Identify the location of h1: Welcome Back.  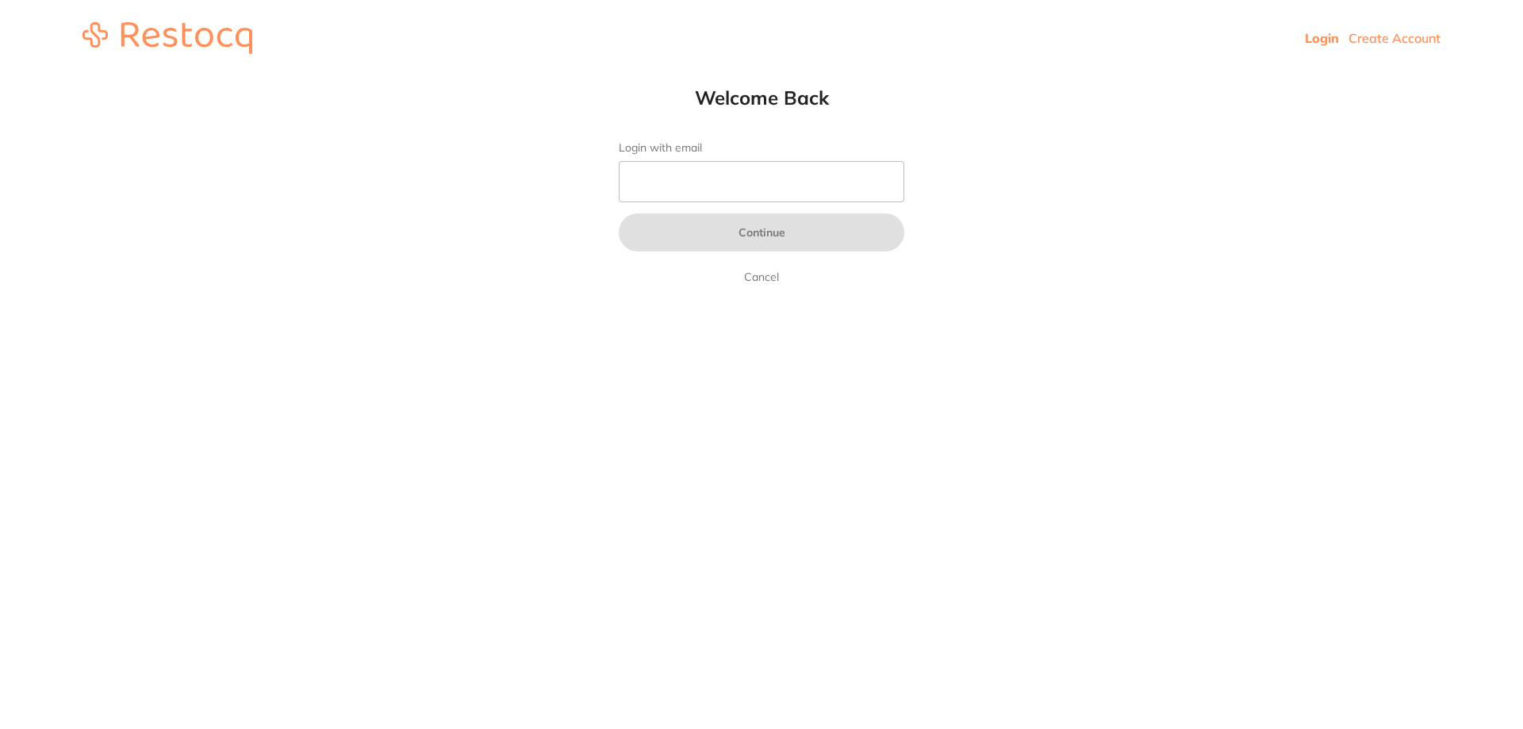
(762, 98).